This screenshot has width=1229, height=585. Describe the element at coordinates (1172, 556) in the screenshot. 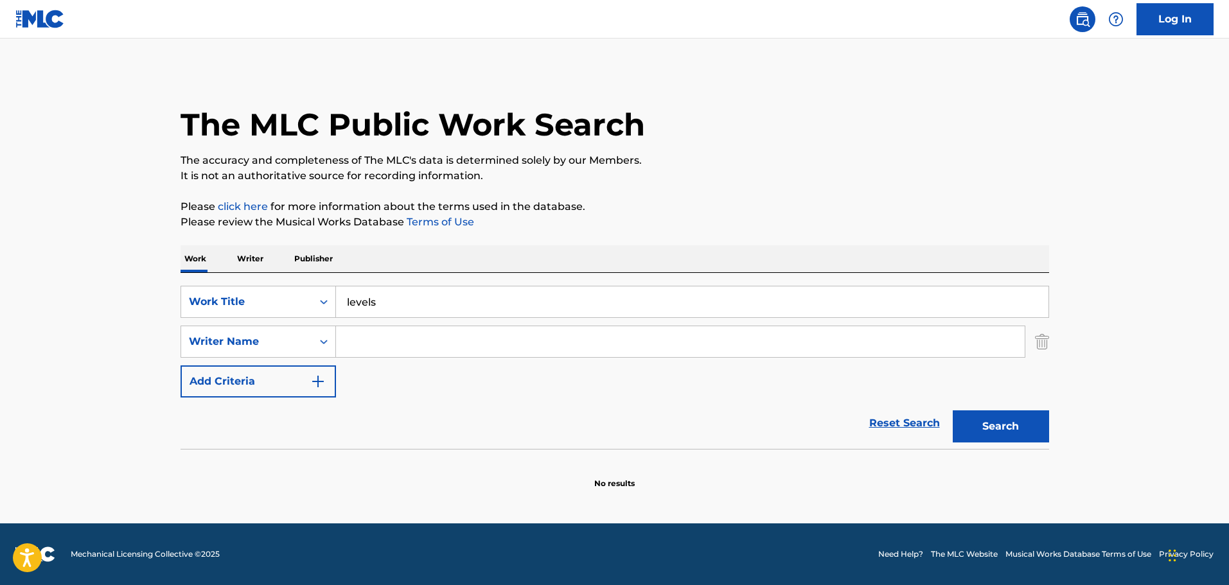

I see `div: Drag` at that location.